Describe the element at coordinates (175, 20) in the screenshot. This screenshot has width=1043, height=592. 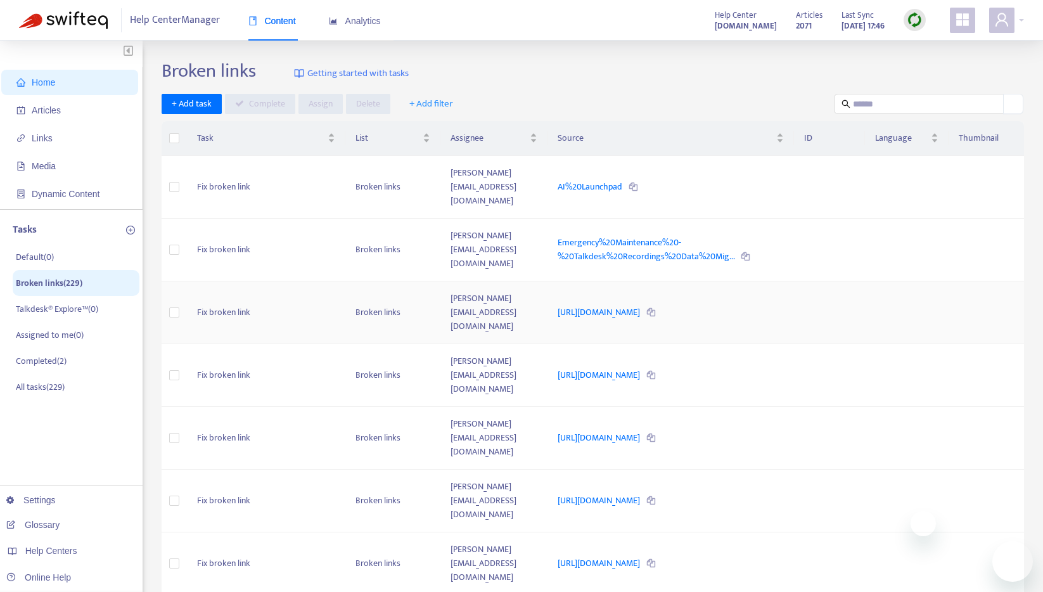
I see `span: Help Center Manager` at that location.